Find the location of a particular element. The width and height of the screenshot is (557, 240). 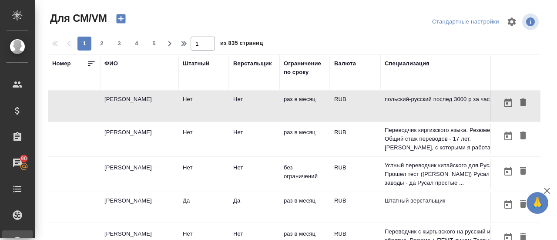

button: Создать is located at coordinates (121, 19).